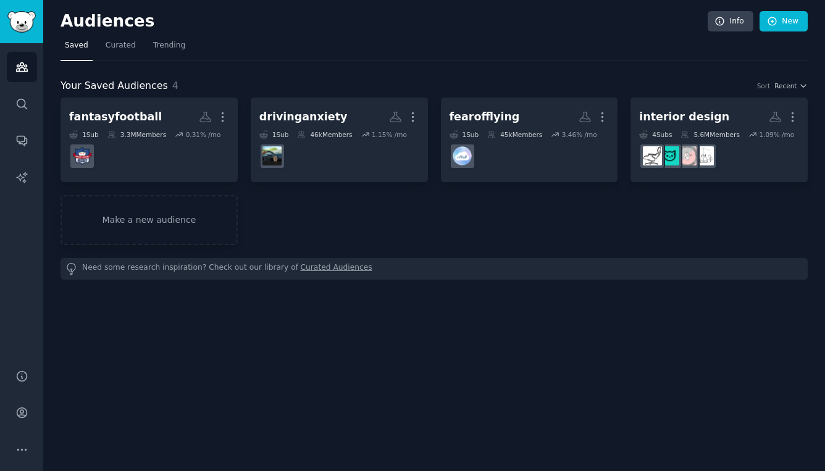 The height and width of the screenshot is (471, 825). Describe the element at coordinates (77, 48) in the screenshot. I see `a: Saved` at that location.